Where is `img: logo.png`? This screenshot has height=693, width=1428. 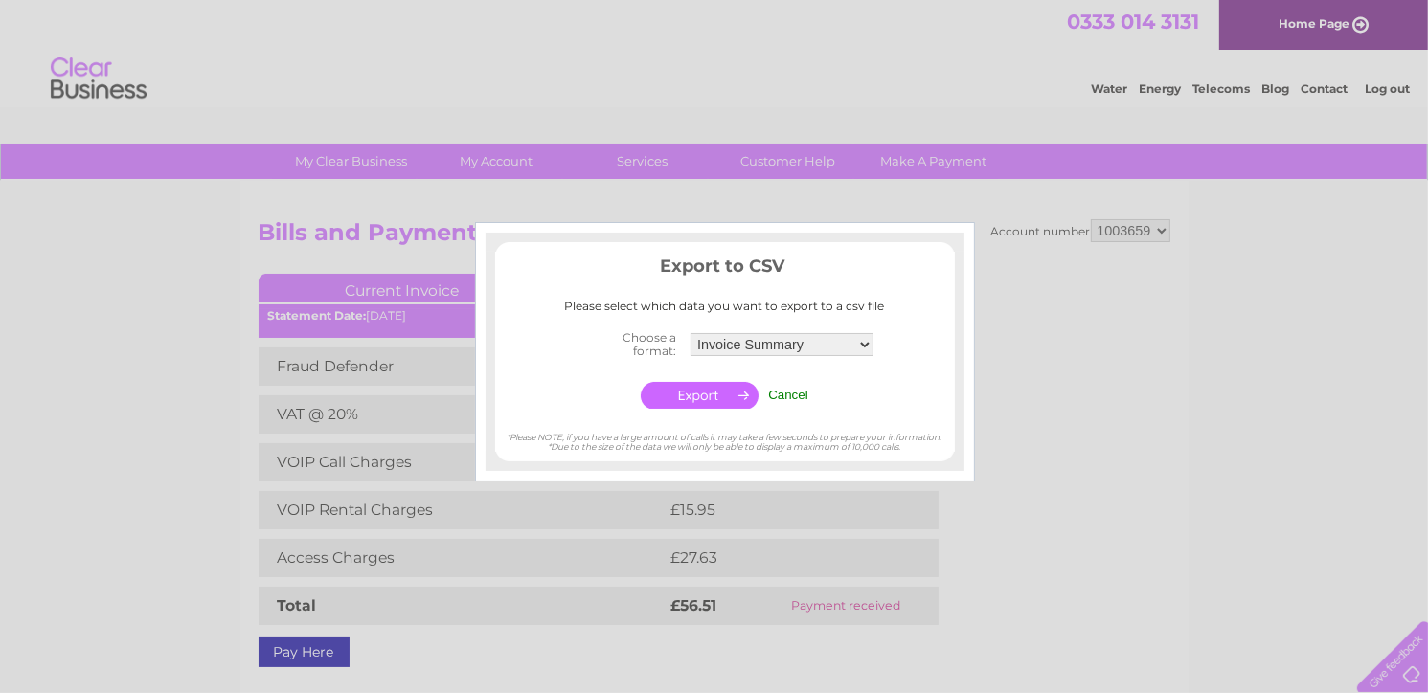 img: logo.png is located at coordinates (99, 79).